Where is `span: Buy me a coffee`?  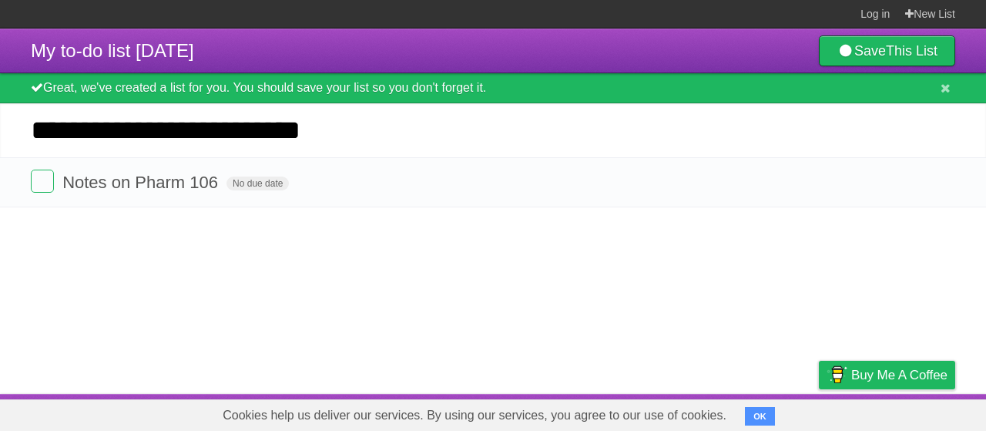
span: Buy me a coffee is located at coordinates (899, 374).